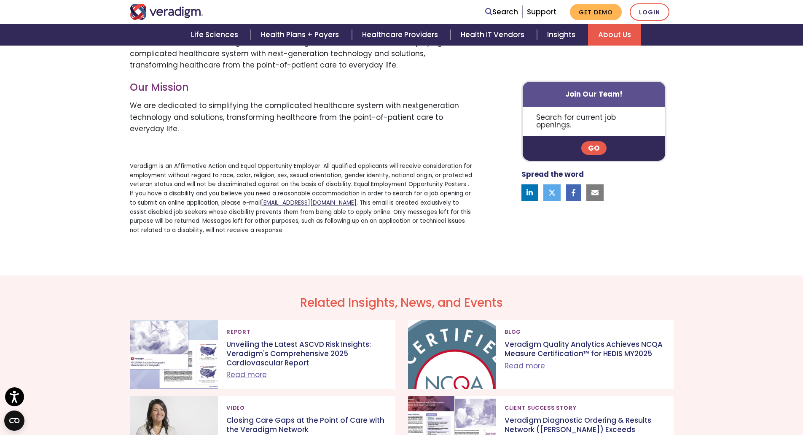 This screenshot has height=435, width=803. Describe the element at coordinates (401, 35) in the screenshot. I see `a: Healthcare Providers` at that location.